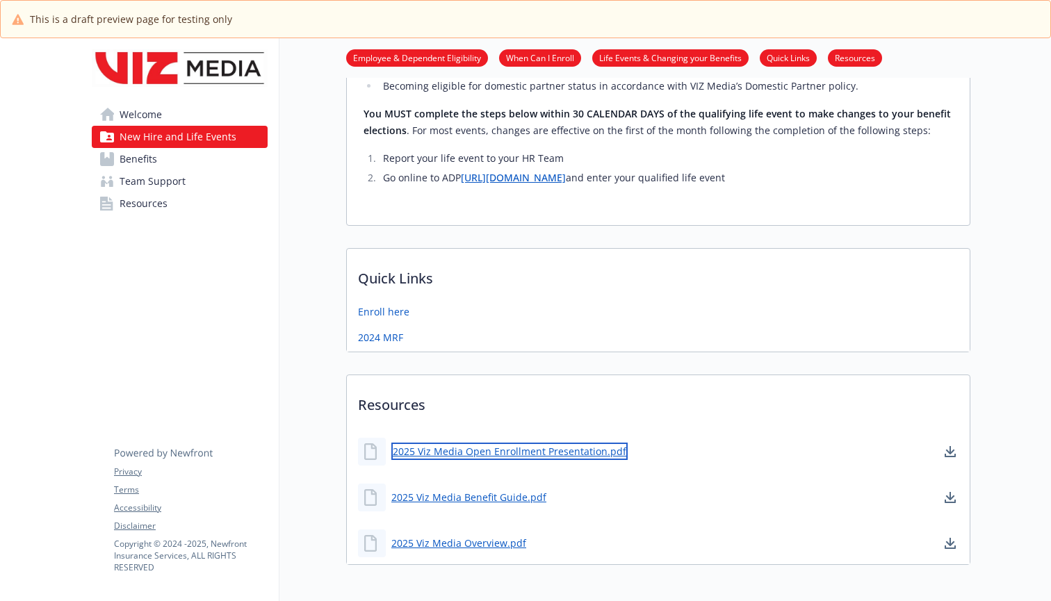 The image size is (1051, 601). Describe the element at coordinates (666, 159) in the screenshot. I see `li: Report your life event to your HR Team` at that location.